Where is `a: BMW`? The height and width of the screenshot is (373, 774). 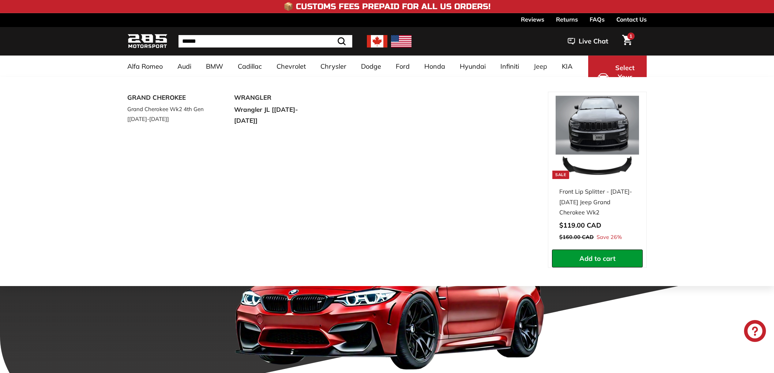 a: BMW is located at coordinates (214, 66).